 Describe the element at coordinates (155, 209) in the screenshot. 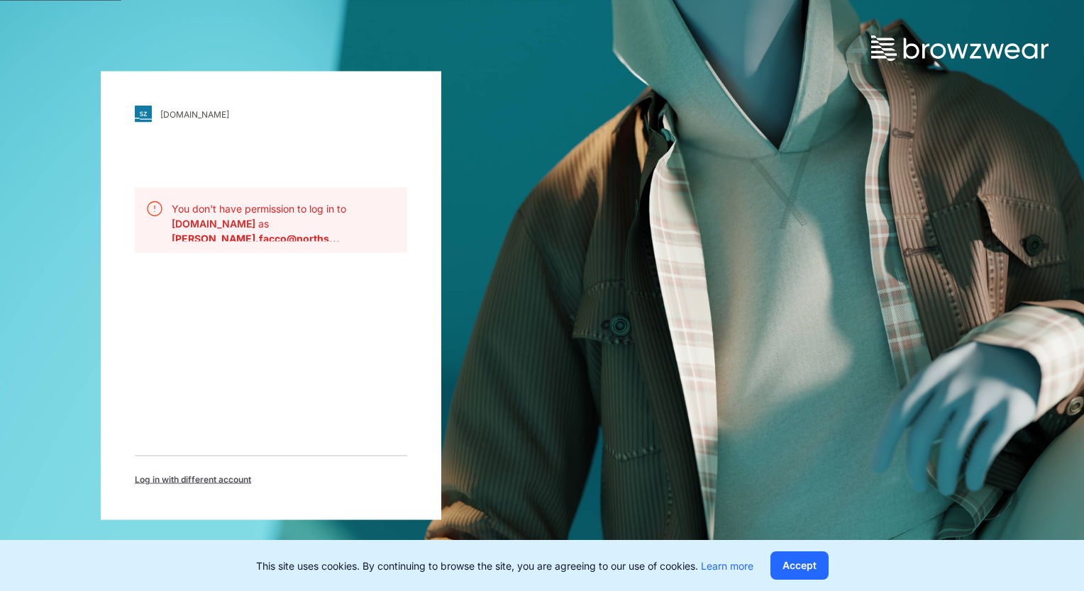

I see `img: svg+xml;base64,PHN2ZyB3aWR0aD0iMjQiIGhlaWdodD0iMjQiIHZpZXdCb3g9IjAgMCAyNCAyNCIgZmlsbD0ibm9uZSIgeG...` at that location.